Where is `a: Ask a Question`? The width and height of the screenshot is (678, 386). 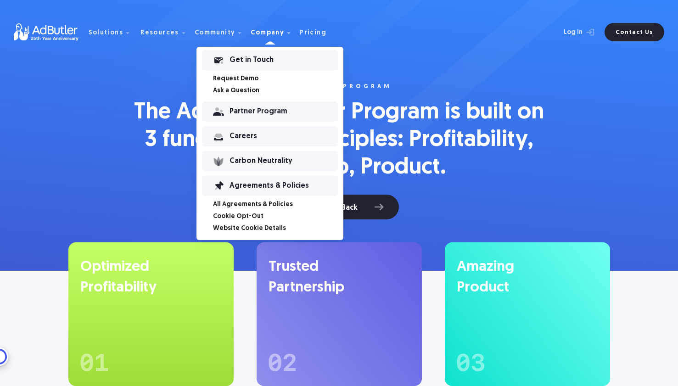 a: Ask a Question is located at coordinates (278, 91).